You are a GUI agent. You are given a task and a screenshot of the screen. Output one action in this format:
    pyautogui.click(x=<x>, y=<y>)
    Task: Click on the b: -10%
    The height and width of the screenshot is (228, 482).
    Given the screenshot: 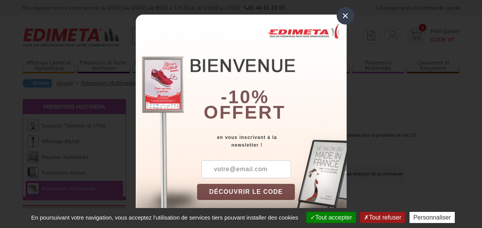 What is the action you would take?
    pyautogui.click(x=245, y=97)
    